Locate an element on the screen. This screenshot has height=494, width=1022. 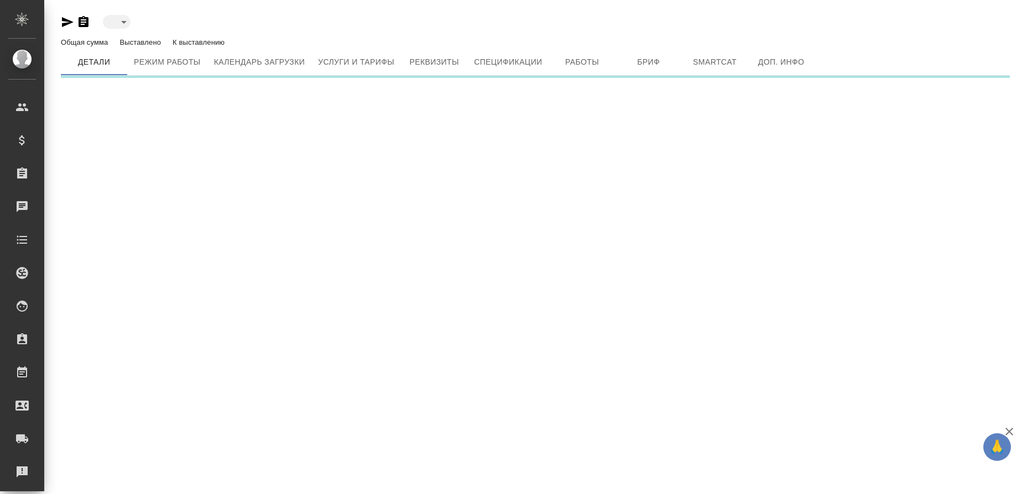
span: Бриф is located at coordinates (649, 62).